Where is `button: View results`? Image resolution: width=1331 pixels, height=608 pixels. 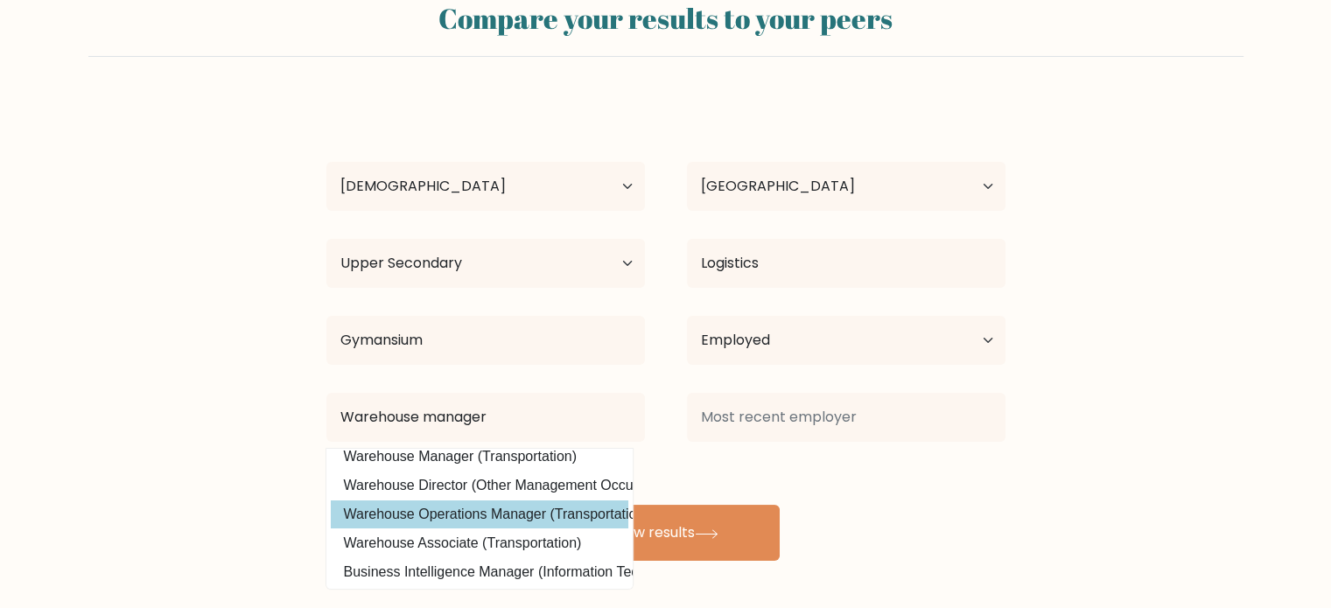 button: View results is located at coordinates (666, 533).